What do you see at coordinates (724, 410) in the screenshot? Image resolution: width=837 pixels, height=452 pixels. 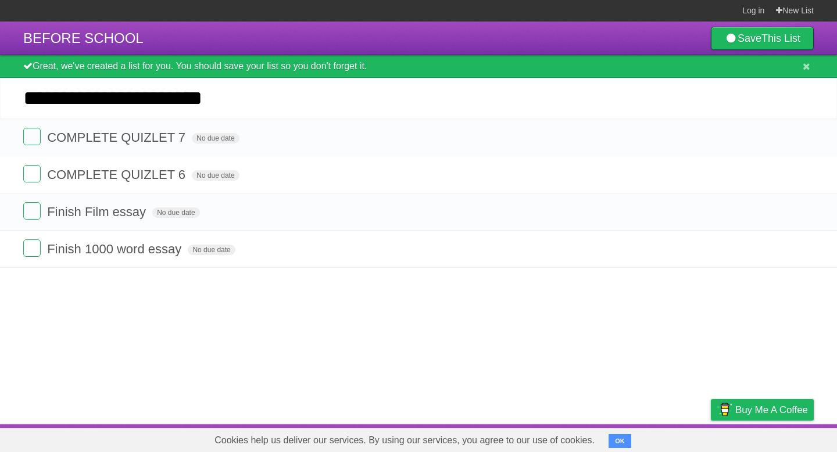 I see `img: Buy me a coffee` at bounding box center [724, 410].